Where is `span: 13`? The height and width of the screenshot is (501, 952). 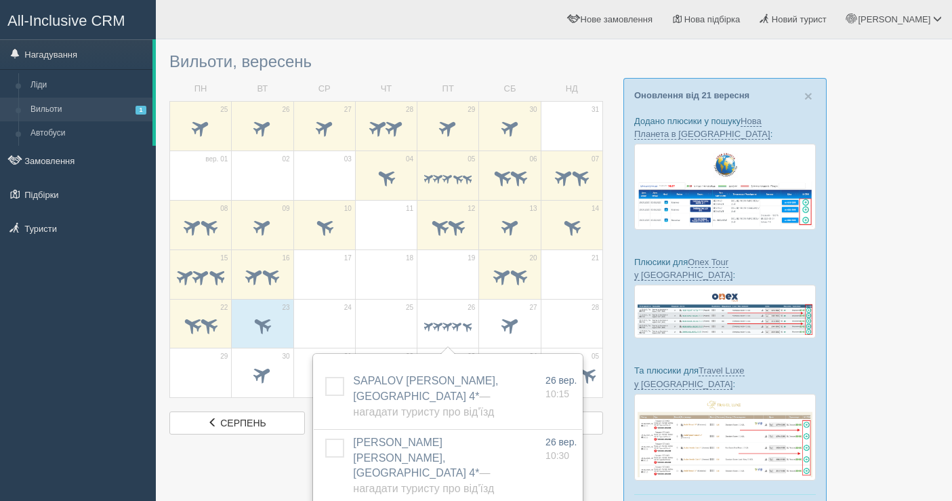 span: 13 is located at coordinates (533, 209).